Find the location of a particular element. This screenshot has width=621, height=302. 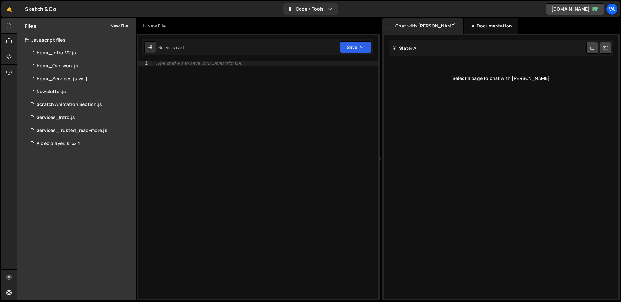

h2: Slater AI is located at coordinates (405, 48).